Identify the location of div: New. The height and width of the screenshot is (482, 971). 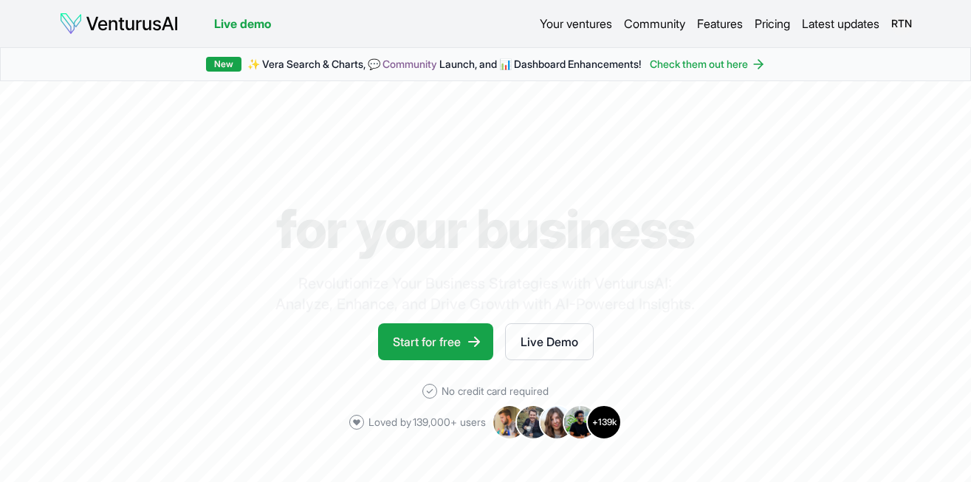
(224, 64).